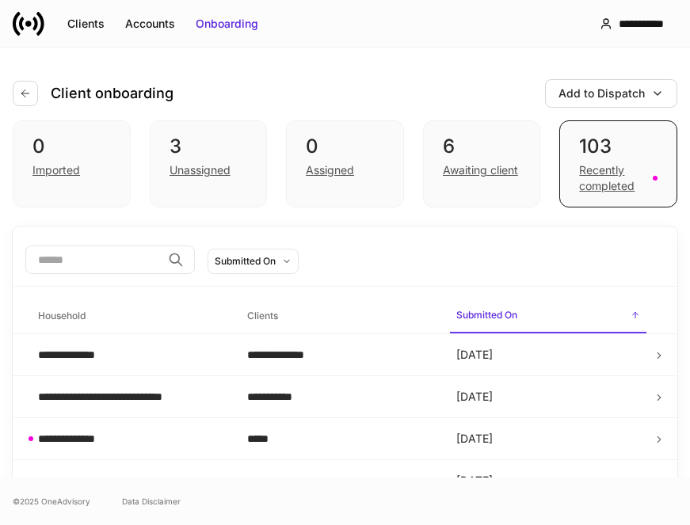  Describe the element at coordinates (208, 164) in the screenshot. I see `div: 3Unassigned` at that location.